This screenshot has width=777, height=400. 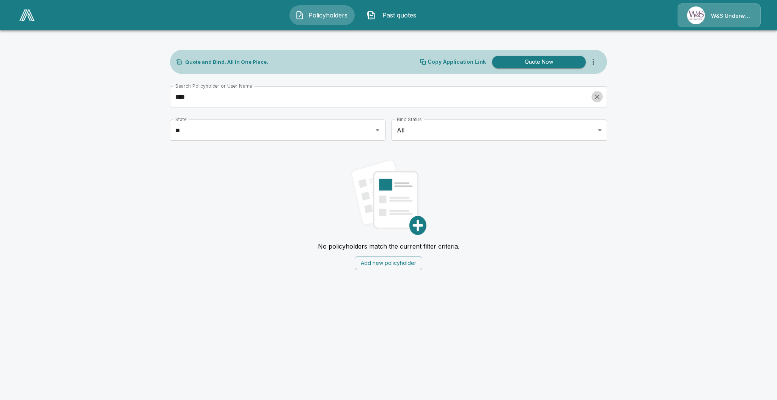 What do you see at coordinates (328, 15) in the screenshot?
I see `span: Policyholders` at bounding box center [328, 15].